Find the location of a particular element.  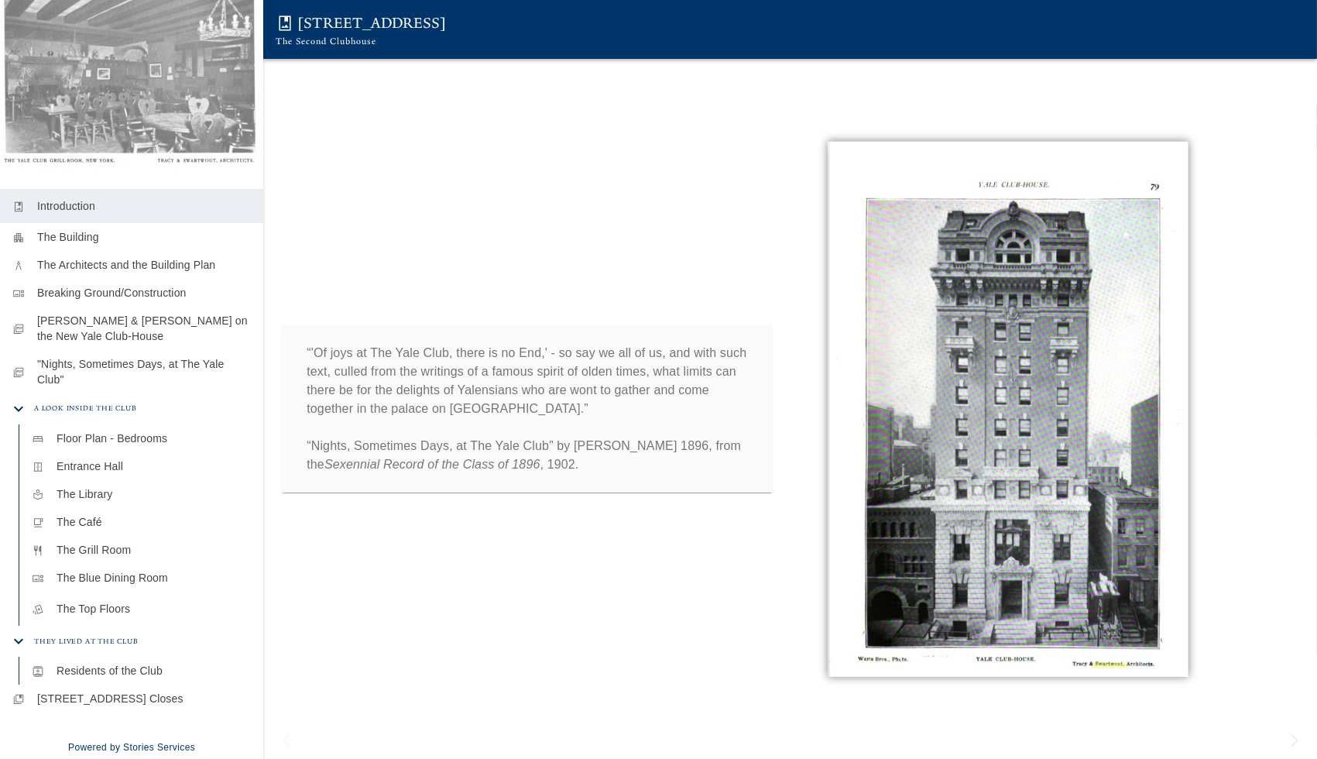

div: The Grill Room is located at coordinates (141, 550).